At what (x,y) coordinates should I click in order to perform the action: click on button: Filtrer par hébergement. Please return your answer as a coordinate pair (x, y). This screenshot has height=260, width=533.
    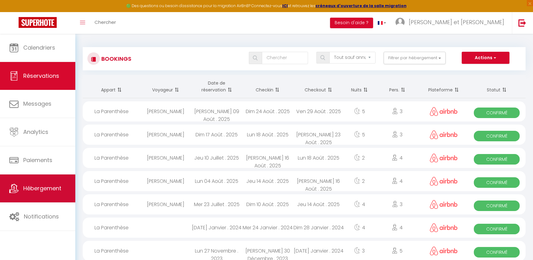
    Looking at the image, I should click on (415, 58).